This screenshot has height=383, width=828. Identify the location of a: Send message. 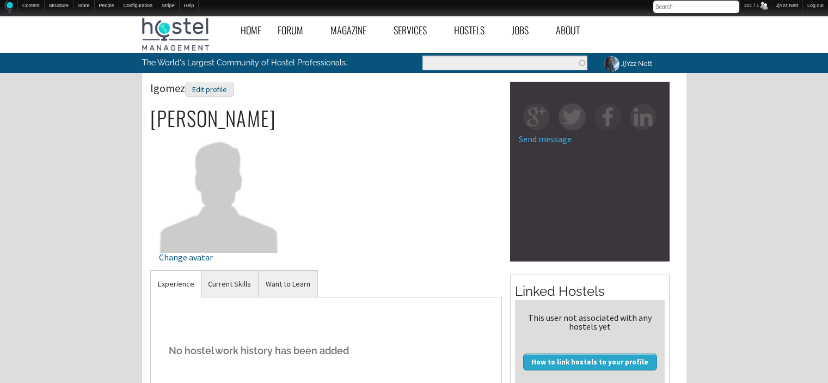
(545, 139).